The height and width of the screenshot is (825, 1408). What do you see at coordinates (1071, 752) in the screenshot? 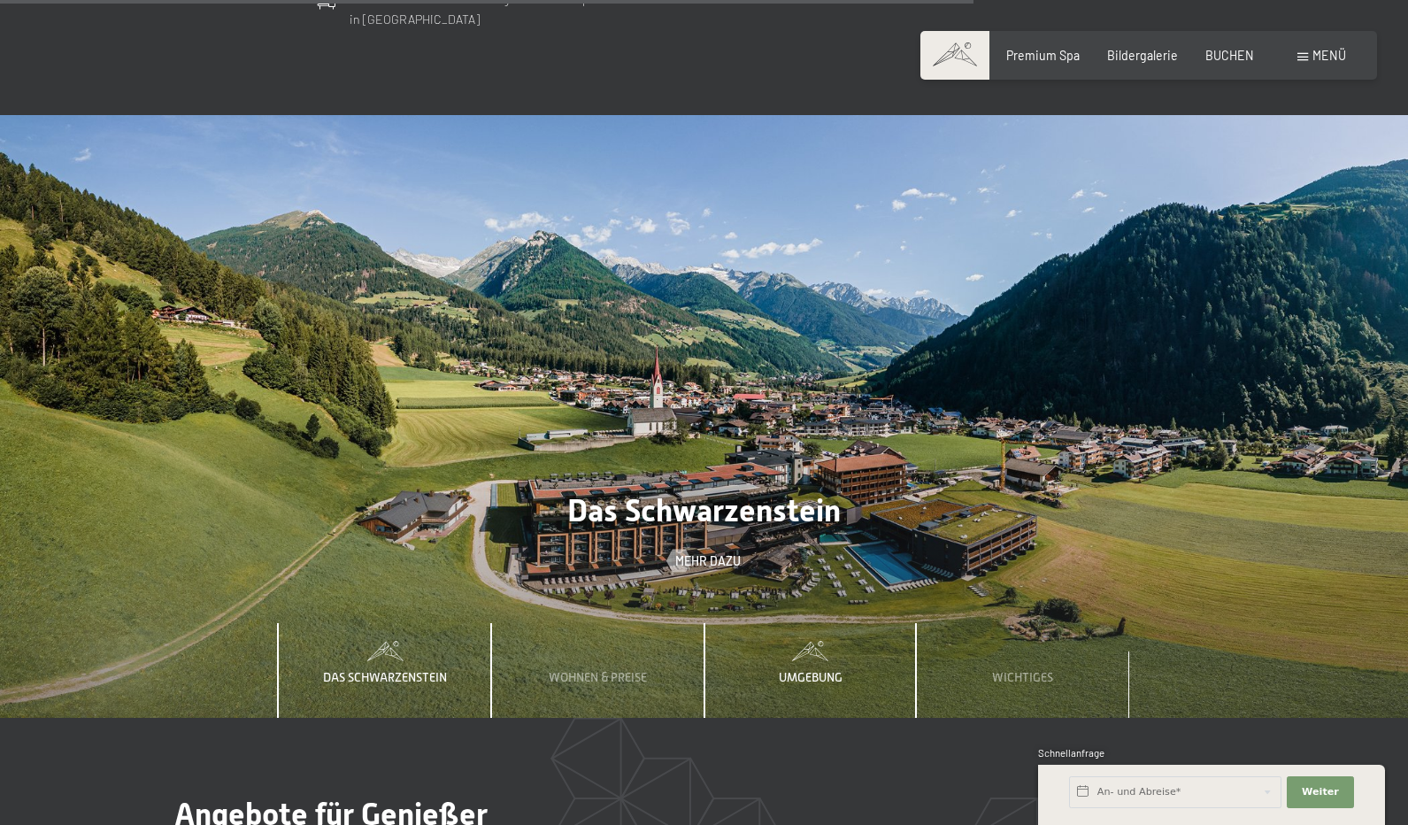
I see `span: Schnellanfrage` at bounding box center [1071, 752].